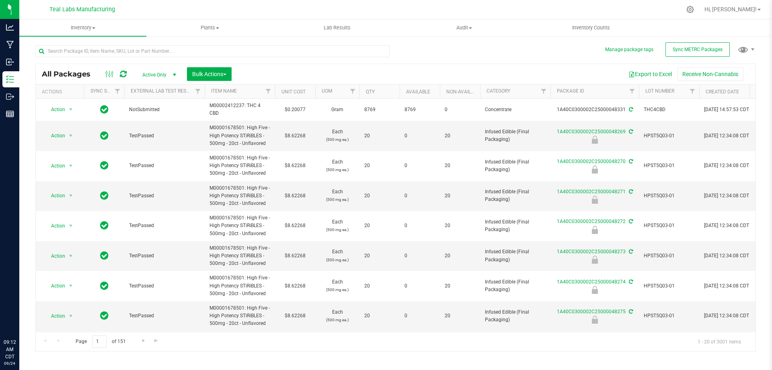 This screenshot has height=370, width=772. What do you see at coordinates (498, 91) in the screenshot?
I see `a: Category` at bounding box center [498, 91].